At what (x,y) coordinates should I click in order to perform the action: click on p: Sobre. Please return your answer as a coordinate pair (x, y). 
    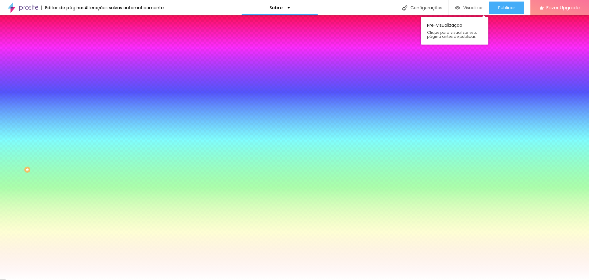
    Looking at the image, I should click on (276, 8).